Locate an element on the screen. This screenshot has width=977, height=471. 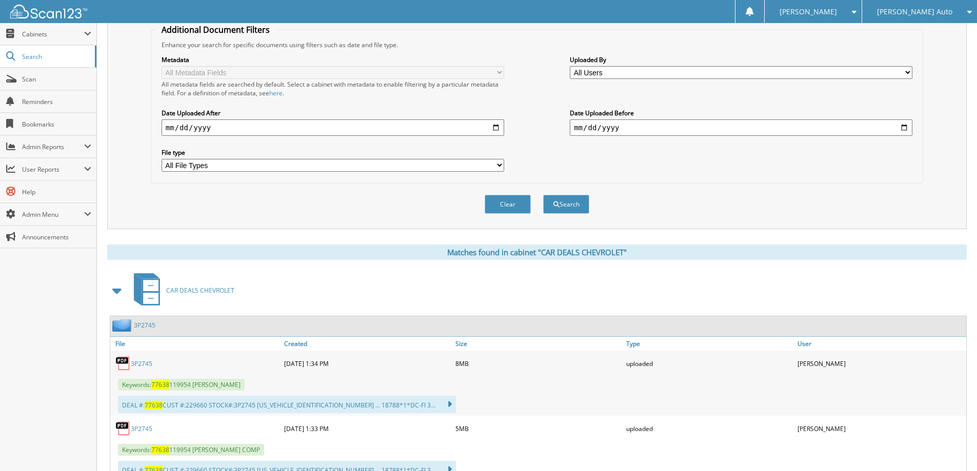
a: Size is located at coordinates (539, 344).